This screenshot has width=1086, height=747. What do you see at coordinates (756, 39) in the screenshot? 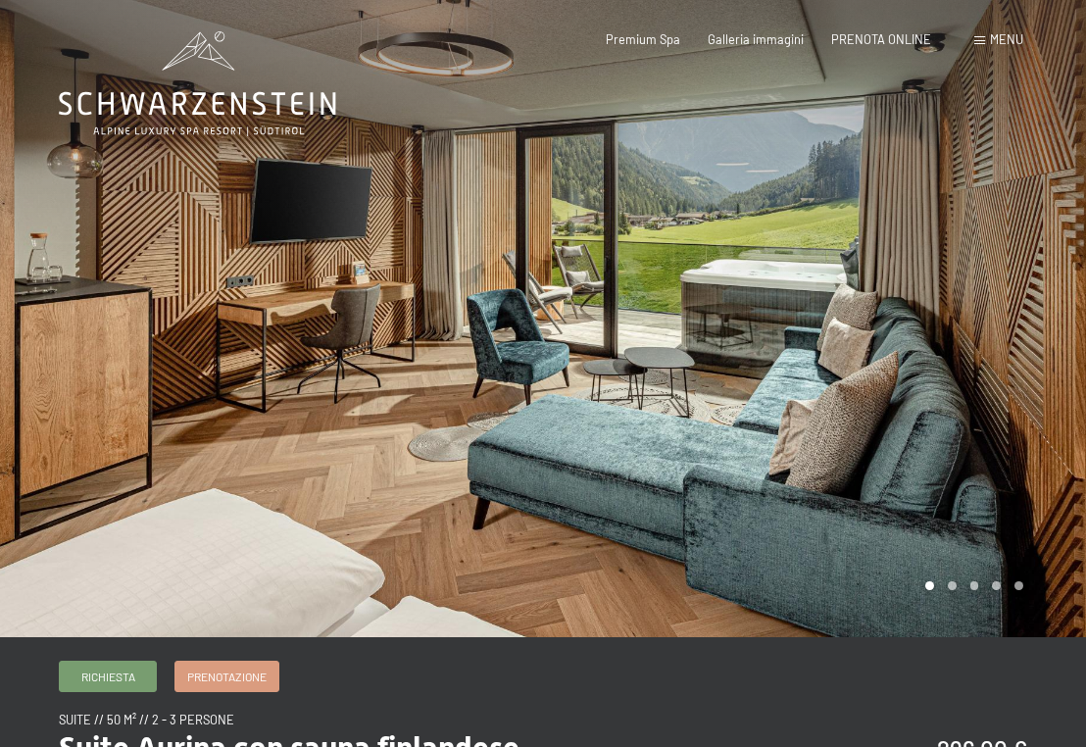
I see `span: Galleria immagini` at bounding box center [756, 39].